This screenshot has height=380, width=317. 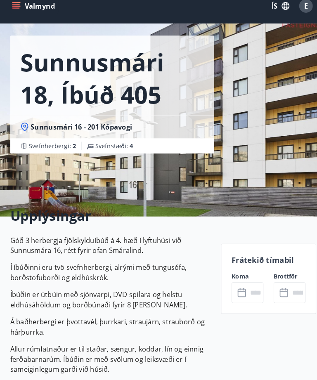 I want to click on span: Svefnstæði :, so click(x=110, y=153).